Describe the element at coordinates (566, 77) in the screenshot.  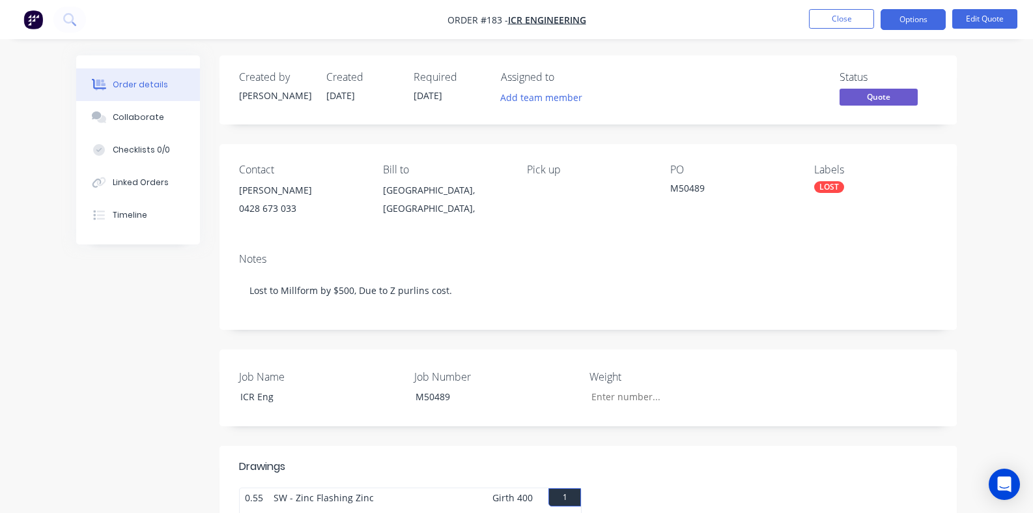
I see `div: Assigned to` at that location.